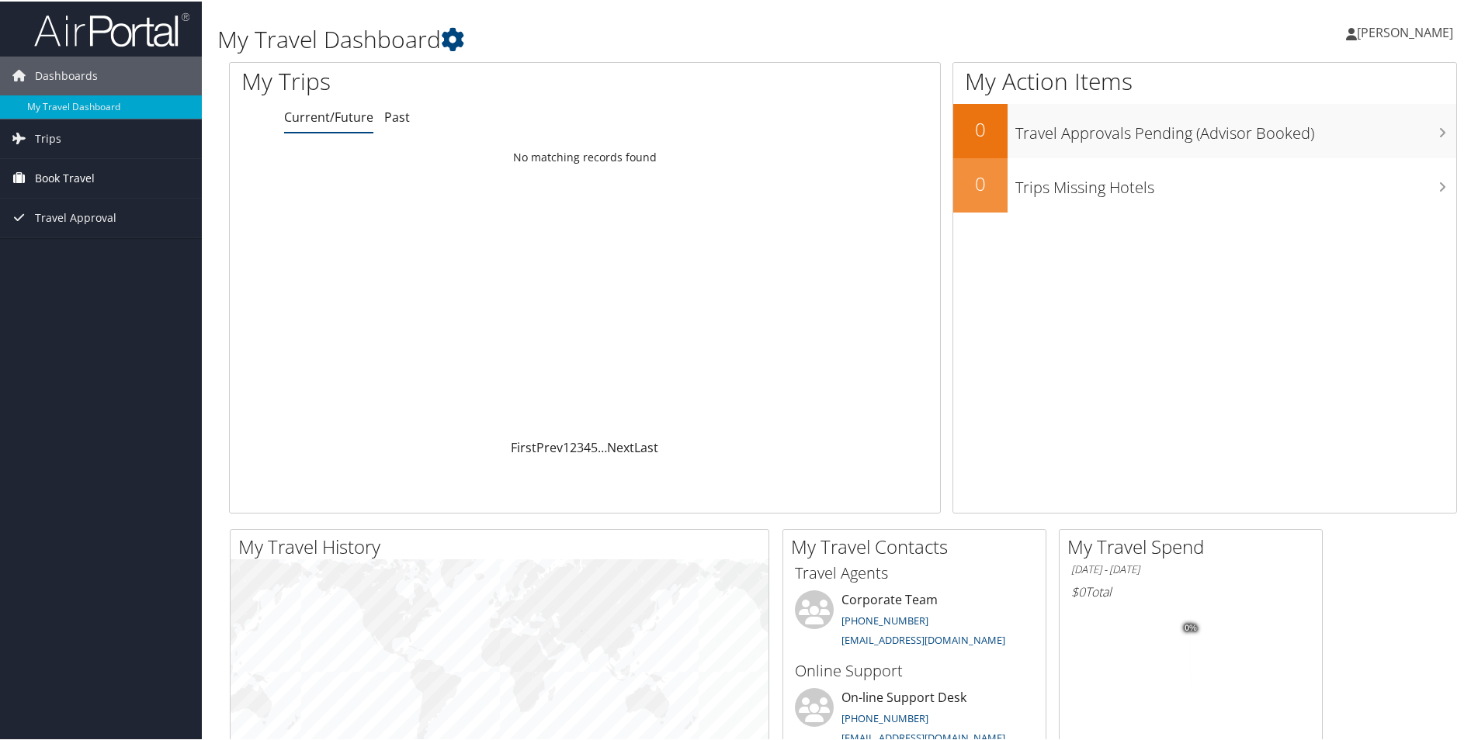 This screenshot has height=740, width=1478. I want to click on li: Corporate Team, so click(914, 621).